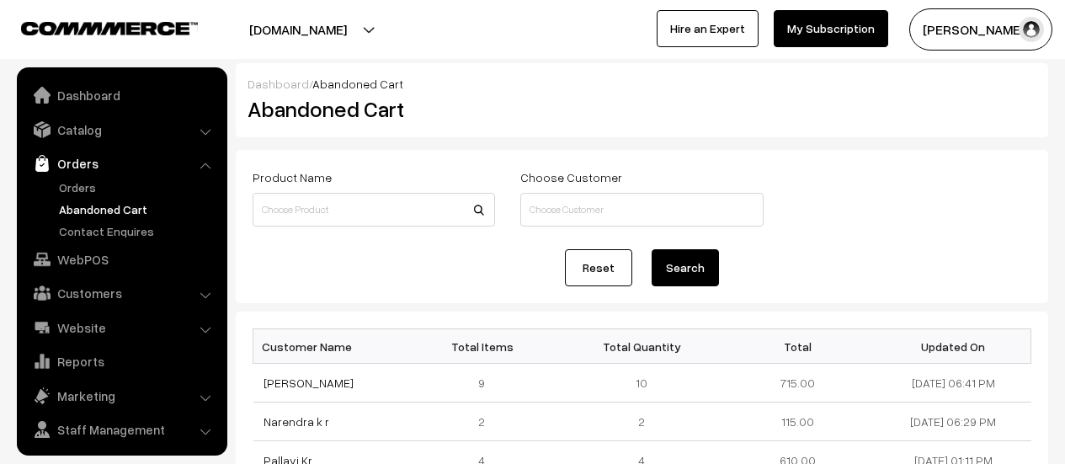  Describe the element at coordinates (138, 231) in the screenshot. I see `a: Contact Enquires` at that location.